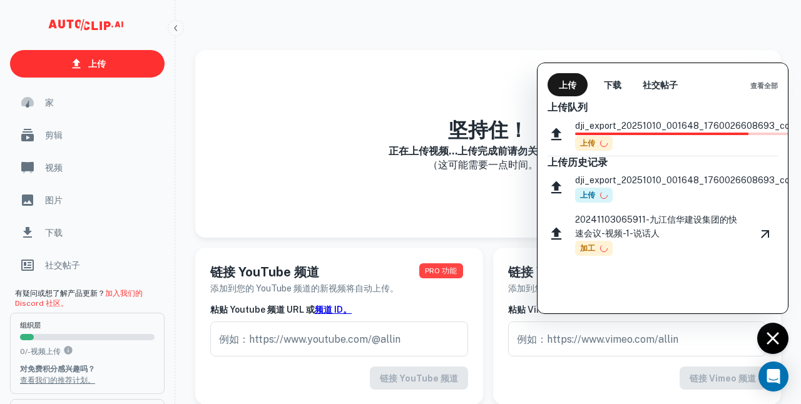 The width and height of the screenshot is (801, 404). What do you see at coordinates (764, 85) in the screenshot?
I see `a: 查看全部` at bounding box center [764, 85].